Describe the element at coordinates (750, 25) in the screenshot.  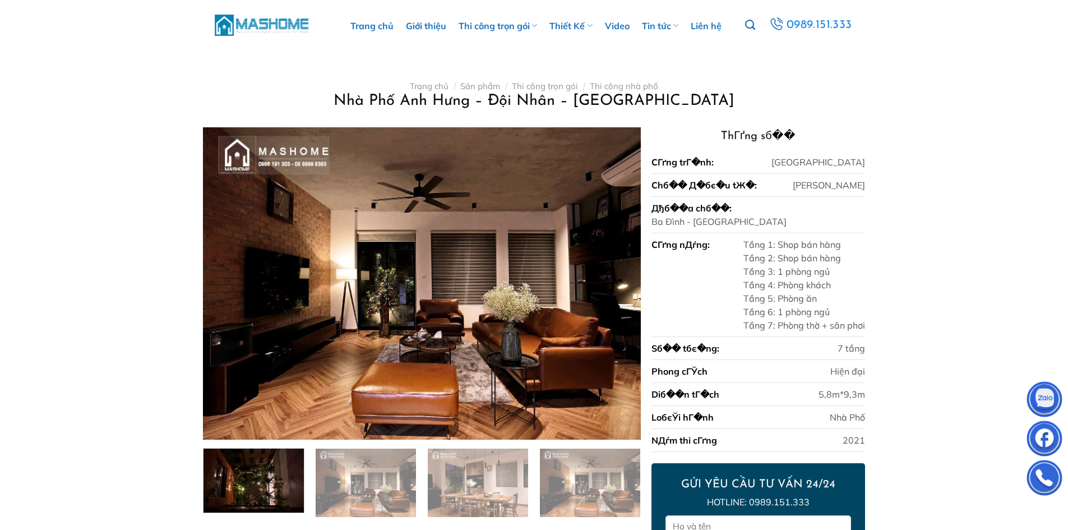
I see `a: Tìm kiếm` at that location.